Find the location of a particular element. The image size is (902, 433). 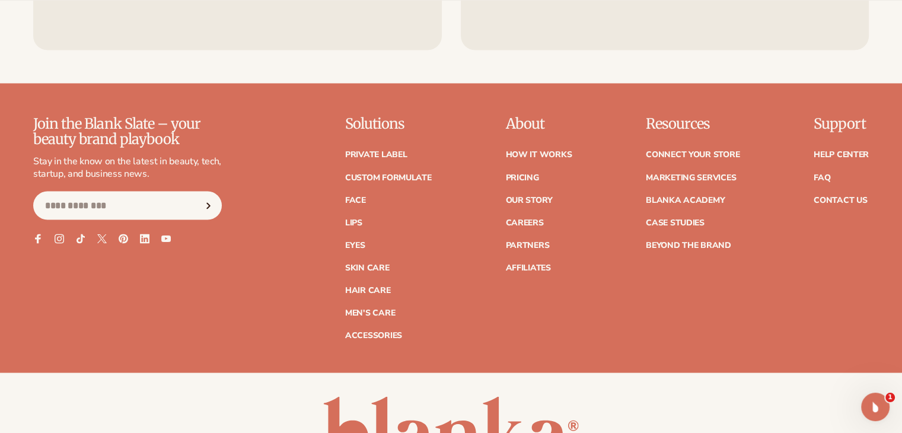

a: Eyes is located at coordinates (355, 245).